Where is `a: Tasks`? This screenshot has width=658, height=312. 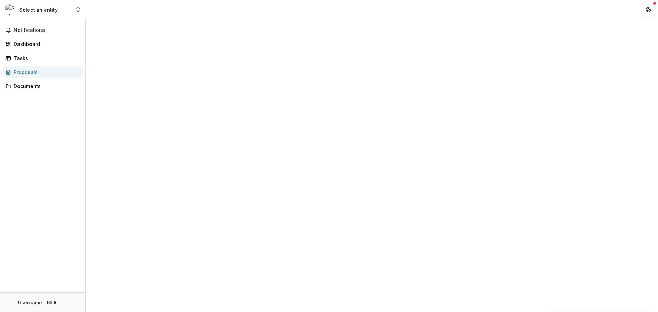 a: Tasks is located at coordinates (42, 58).